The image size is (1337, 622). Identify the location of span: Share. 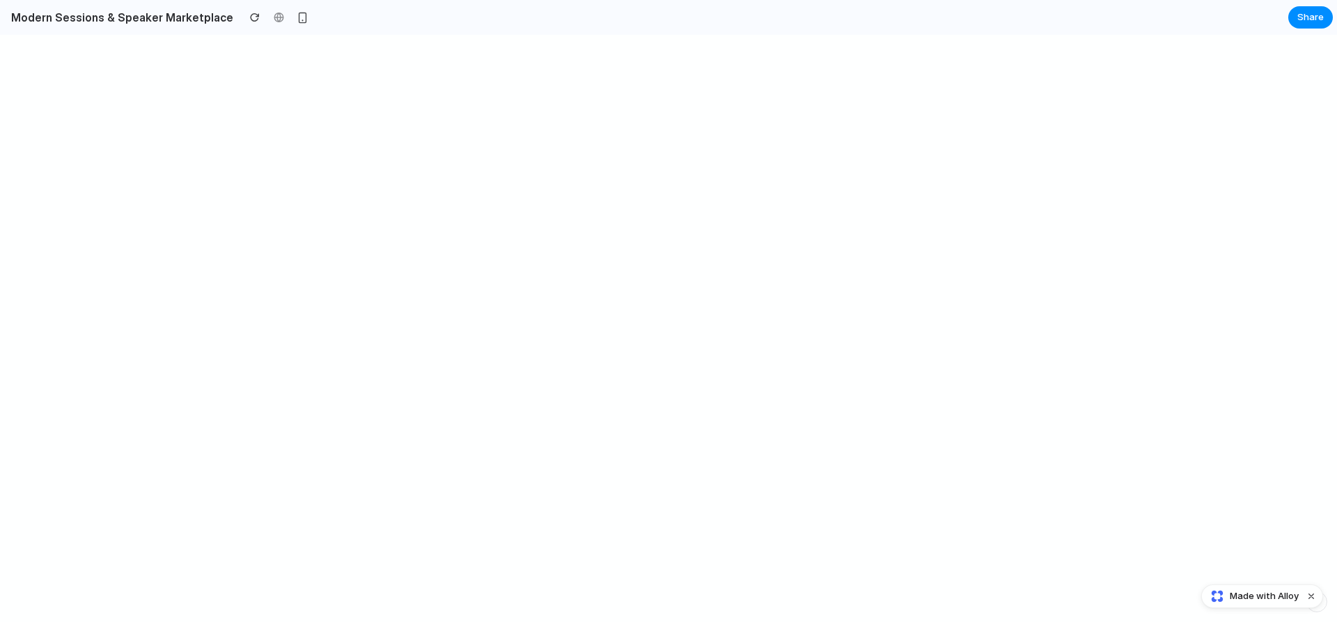
(1310, 17).